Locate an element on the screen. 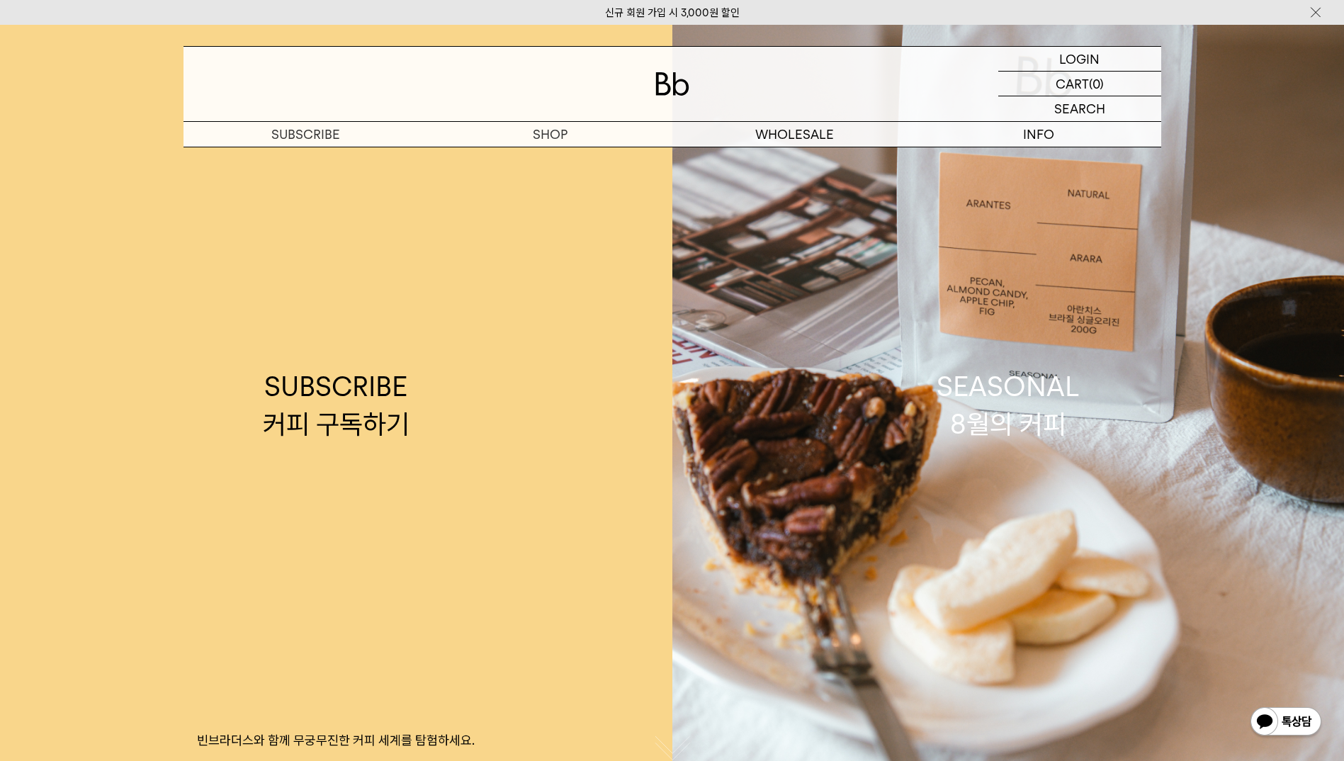 The height and width of the screenshot is (761, 1344). div: SEASONAL 8월의 커피 is located at coordinates (1008, 405).